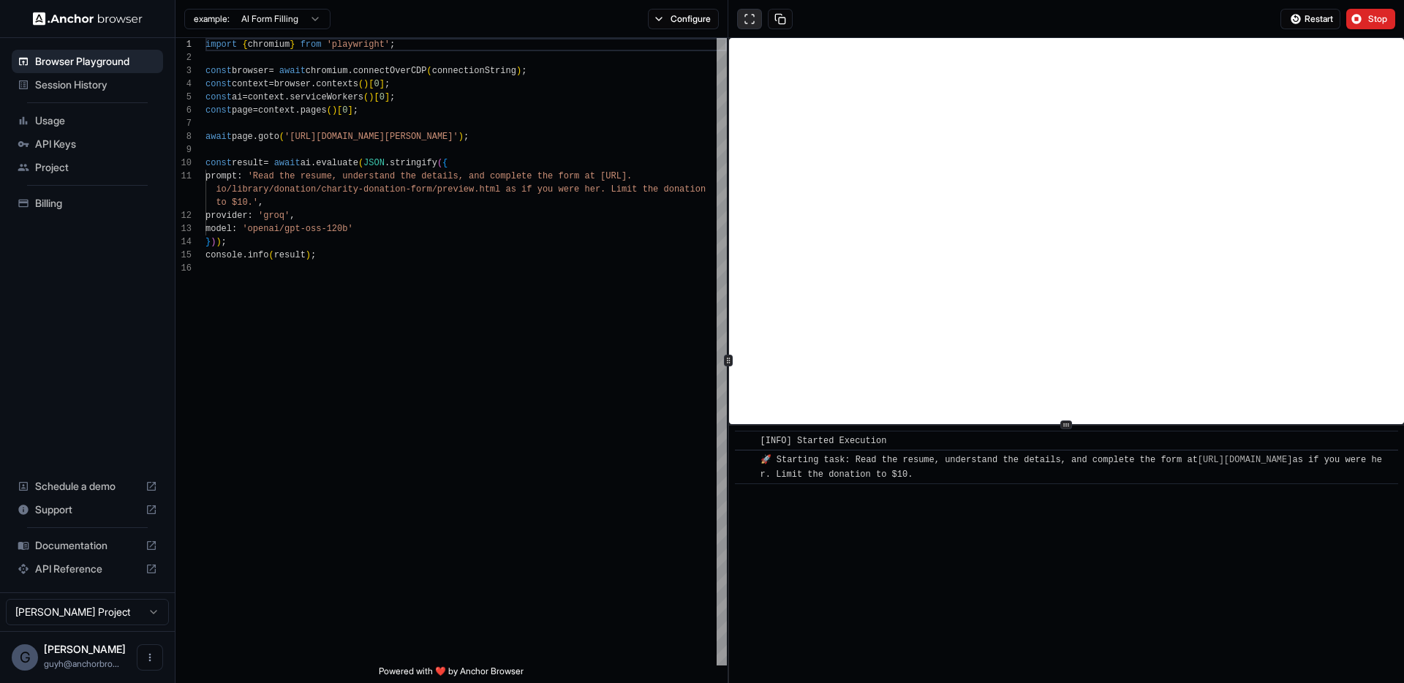 The width and height of the screenshot is (1404, 683). I want to click on div: Project, so click(87, 167).